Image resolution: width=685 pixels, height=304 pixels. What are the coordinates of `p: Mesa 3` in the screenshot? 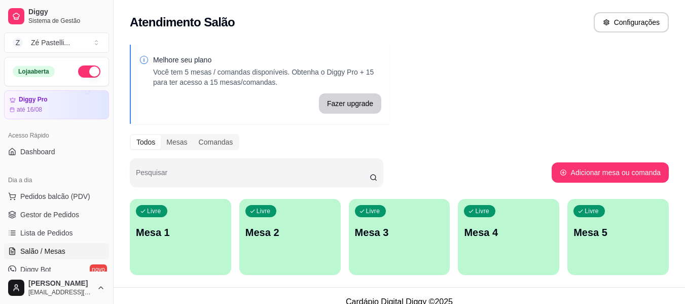 It's located at (400, 232).